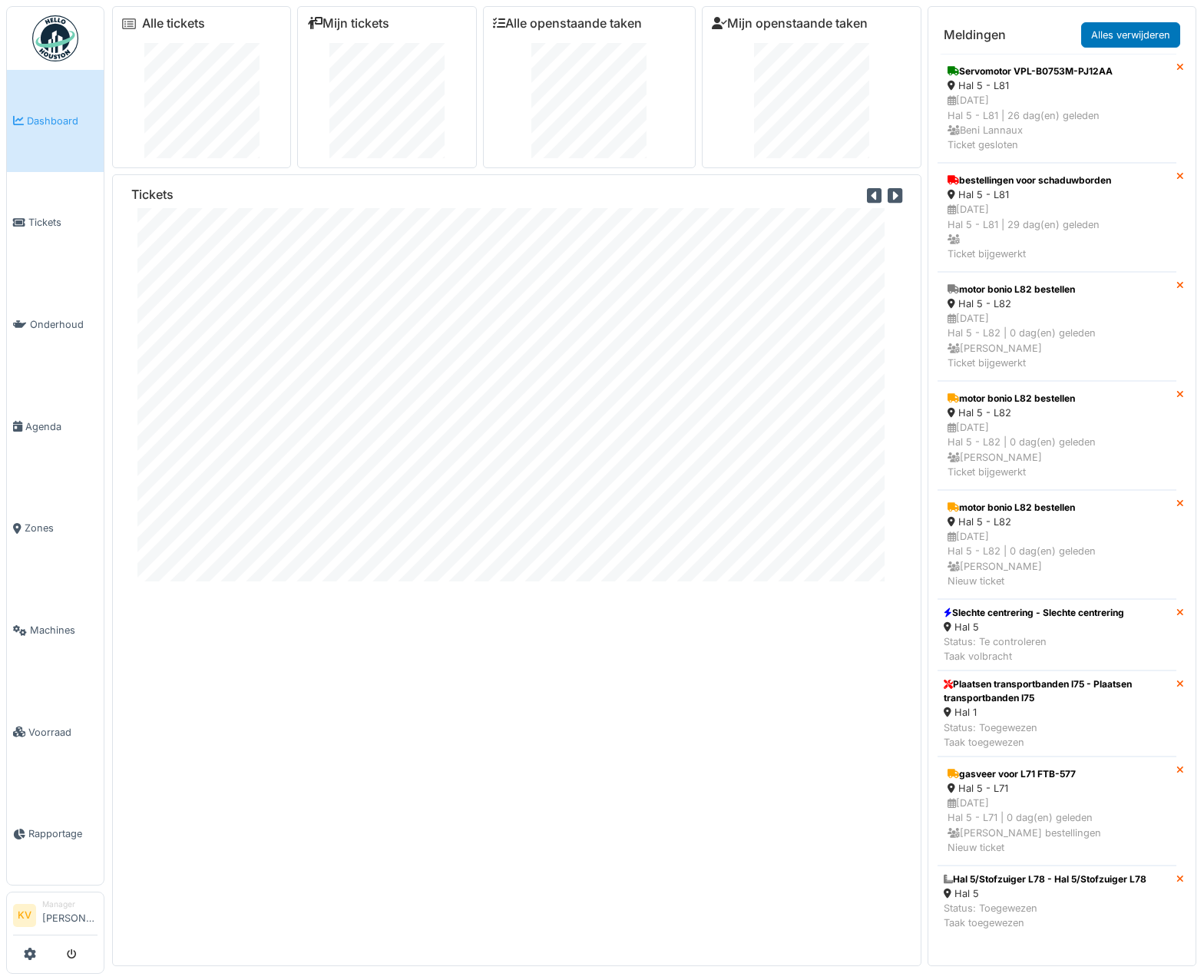 This screenshot has height=980, width=1204. I want to click on div: Hal 5 - L71, so click(1057, 788).